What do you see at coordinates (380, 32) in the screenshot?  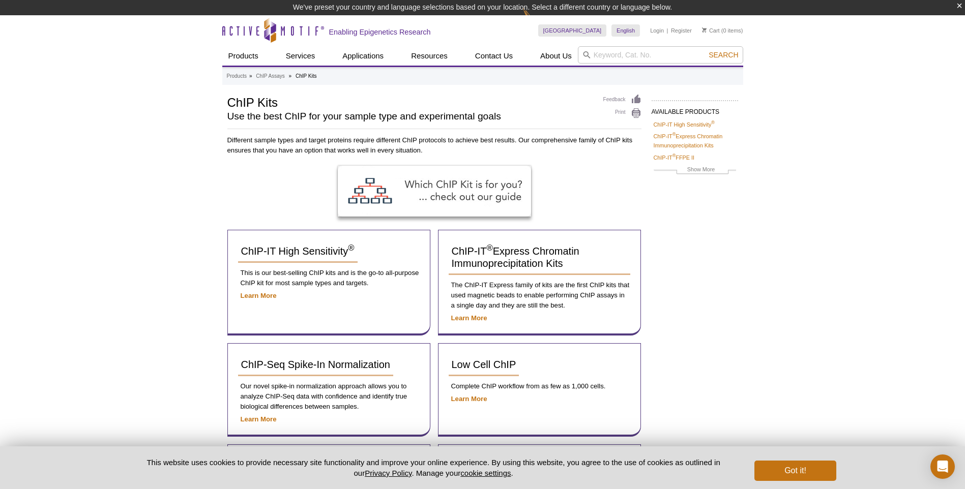 I see `h2: Enabling Epigenetics Research` at bounding box center [380, 32].